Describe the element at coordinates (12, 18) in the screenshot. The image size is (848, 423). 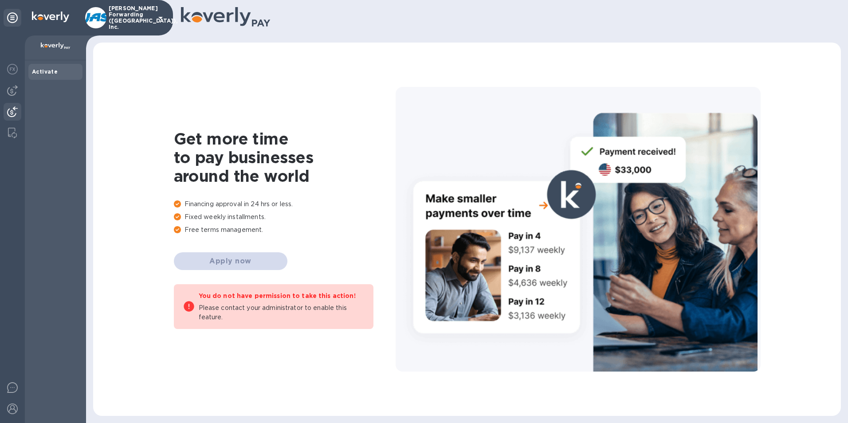
I see `div: Unpin categories` at that location.